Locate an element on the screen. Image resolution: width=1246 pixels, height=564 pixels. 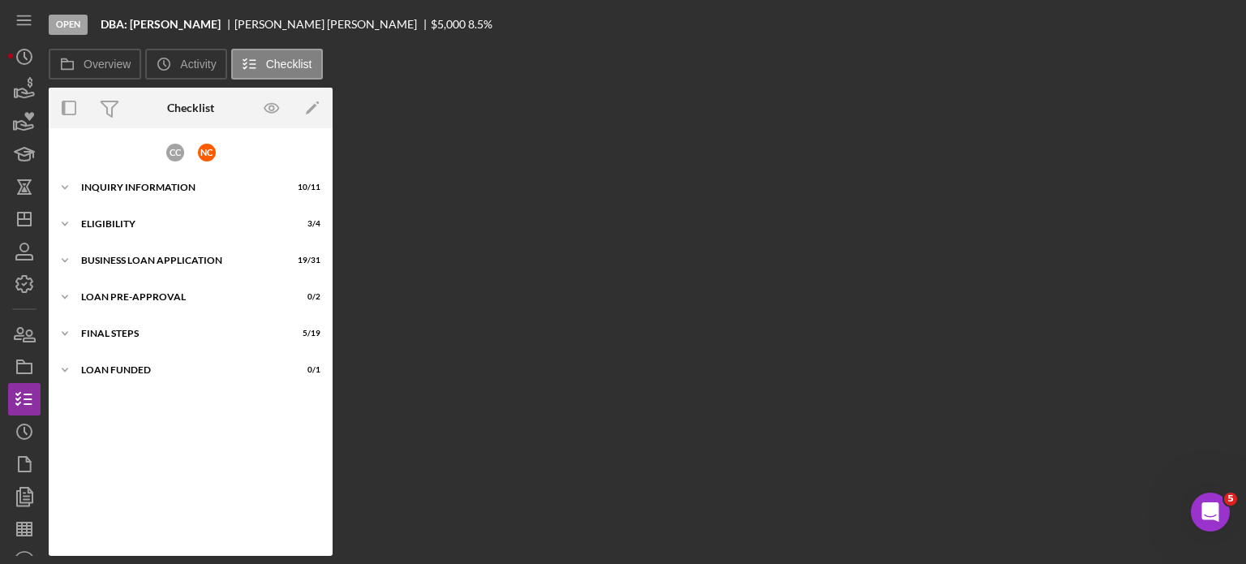
div: 3 / 4 is located at coordinates (306, 224).